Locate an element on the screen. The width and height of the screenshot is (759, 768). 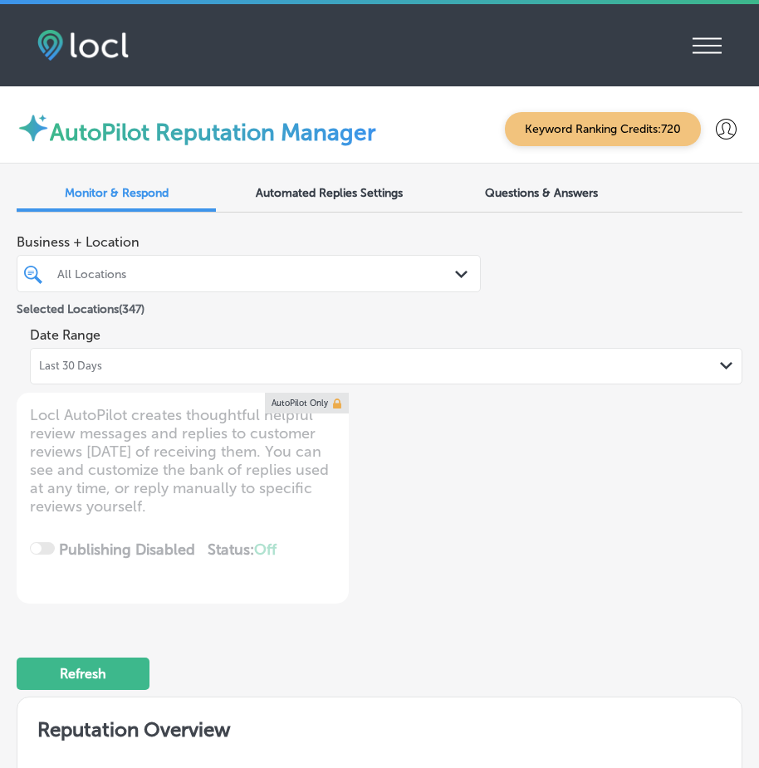
label: Date Range is located at coordinates (65, 335).